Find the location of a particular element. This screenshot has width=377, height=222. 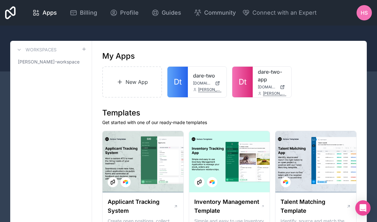

a: Guides is located at coordinates (166, 13).